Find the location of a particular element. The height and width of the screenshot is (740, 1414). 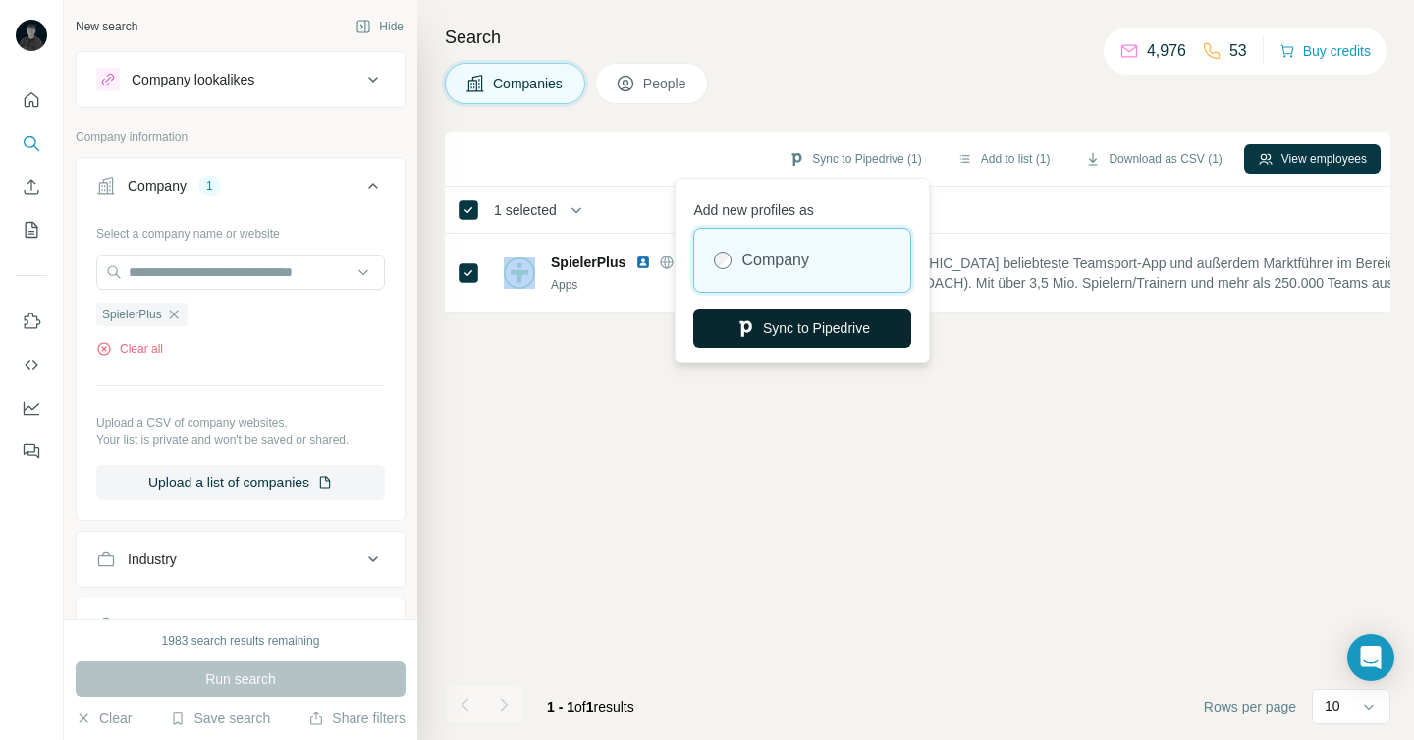

button: Clear all is located at coordinates (130, 349).